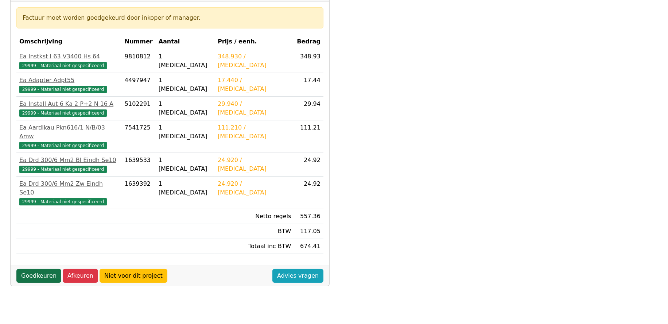 This screenshot has width=668, height=324. I want to click on div: Ea Aardlkau Pkn616/1 N/B/03 Amw, so click(69, 132).